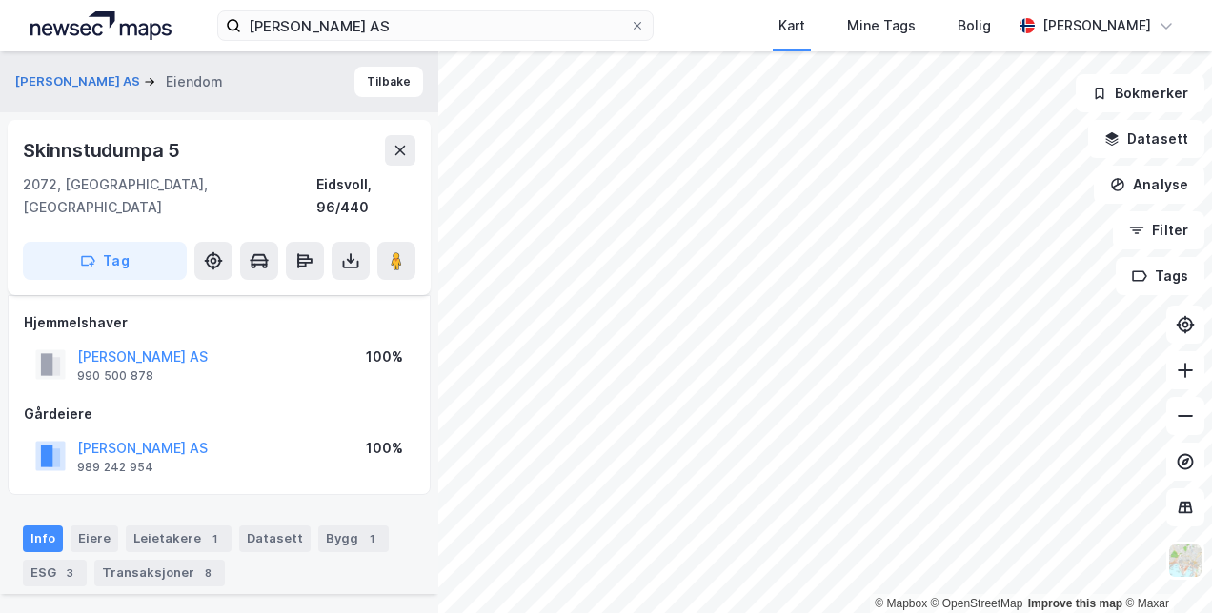  Describe the element at coordinates (389, 82) in the screenshot. I see `button: Tilbake` at that location.